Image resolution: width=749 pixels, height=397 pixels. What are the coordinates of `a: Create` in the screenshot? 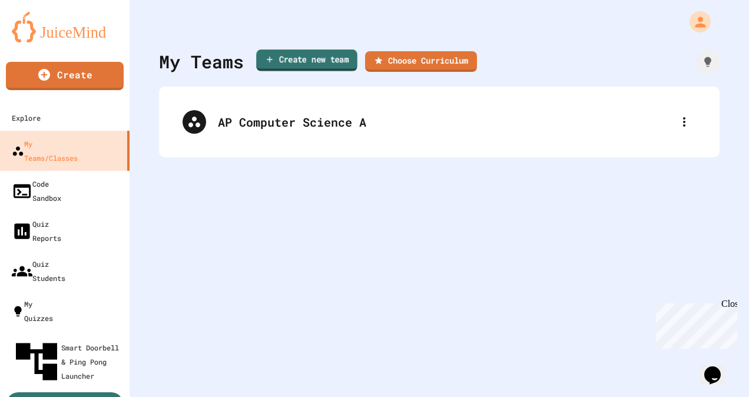 It's located at (65, 76).